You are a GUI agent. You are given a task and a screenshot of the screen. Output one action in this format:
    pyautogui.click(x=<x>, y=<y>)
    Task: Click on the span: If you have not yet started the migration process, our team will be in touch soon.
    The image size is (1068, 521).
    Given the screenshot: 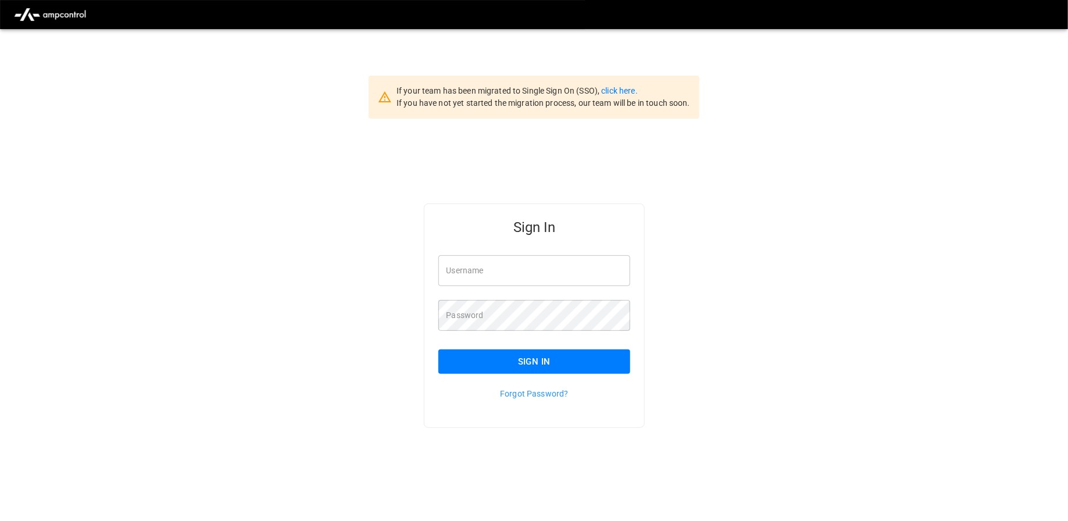 What is the action you would take?
    pyautogui.click(x=543, y=103)
    